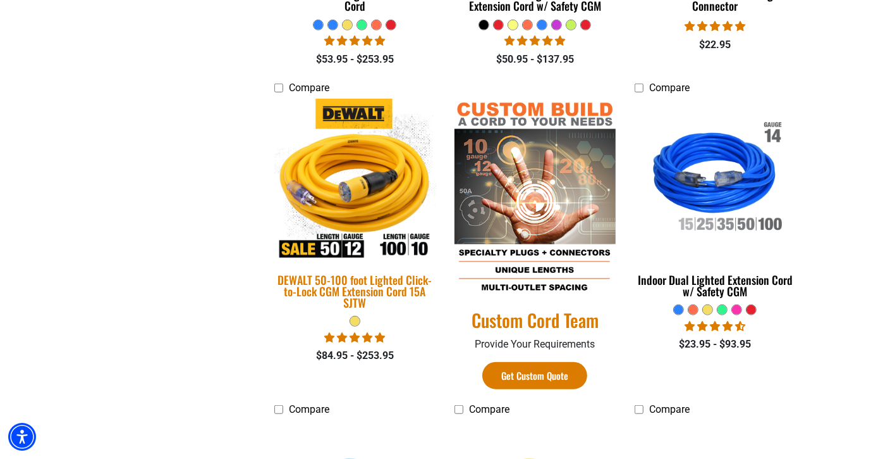 The width and height of the screenshot is (890, 459). I want to click on span: 4.80 stars, so click(535, 40).